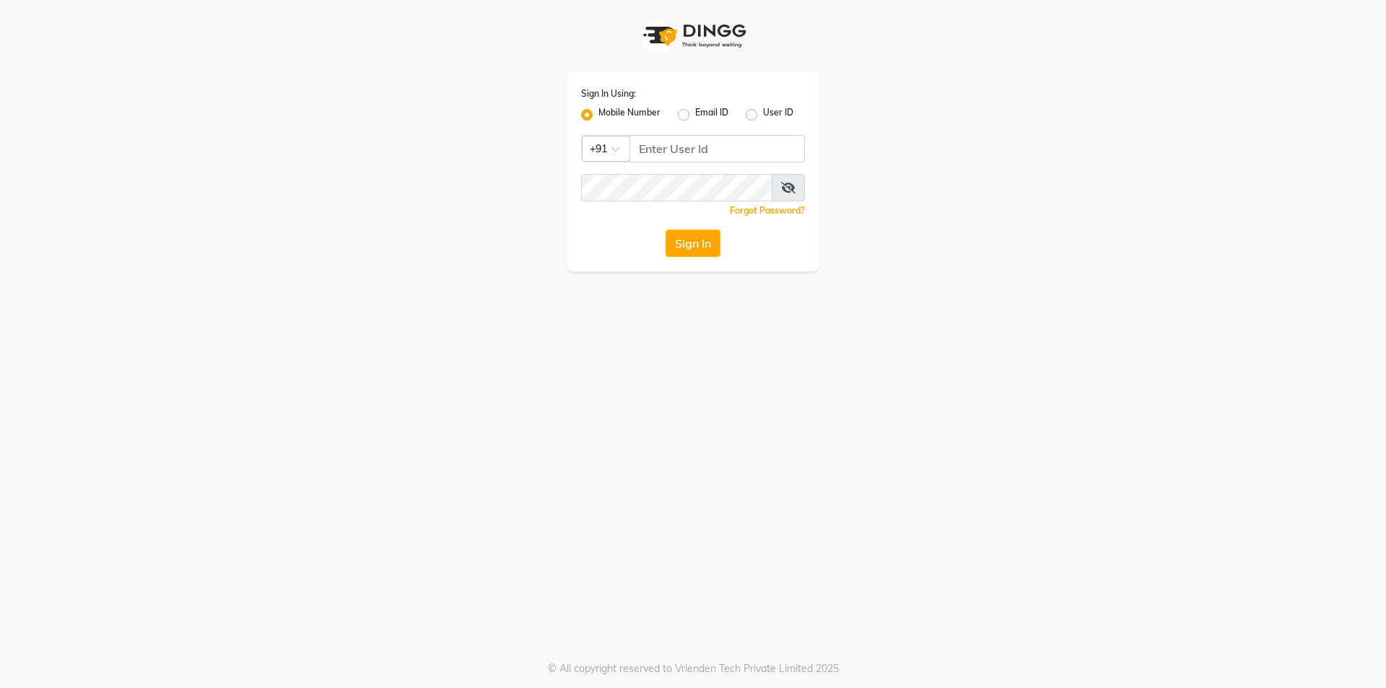  I want to click on img: logo1.svg, so click(693, 35).